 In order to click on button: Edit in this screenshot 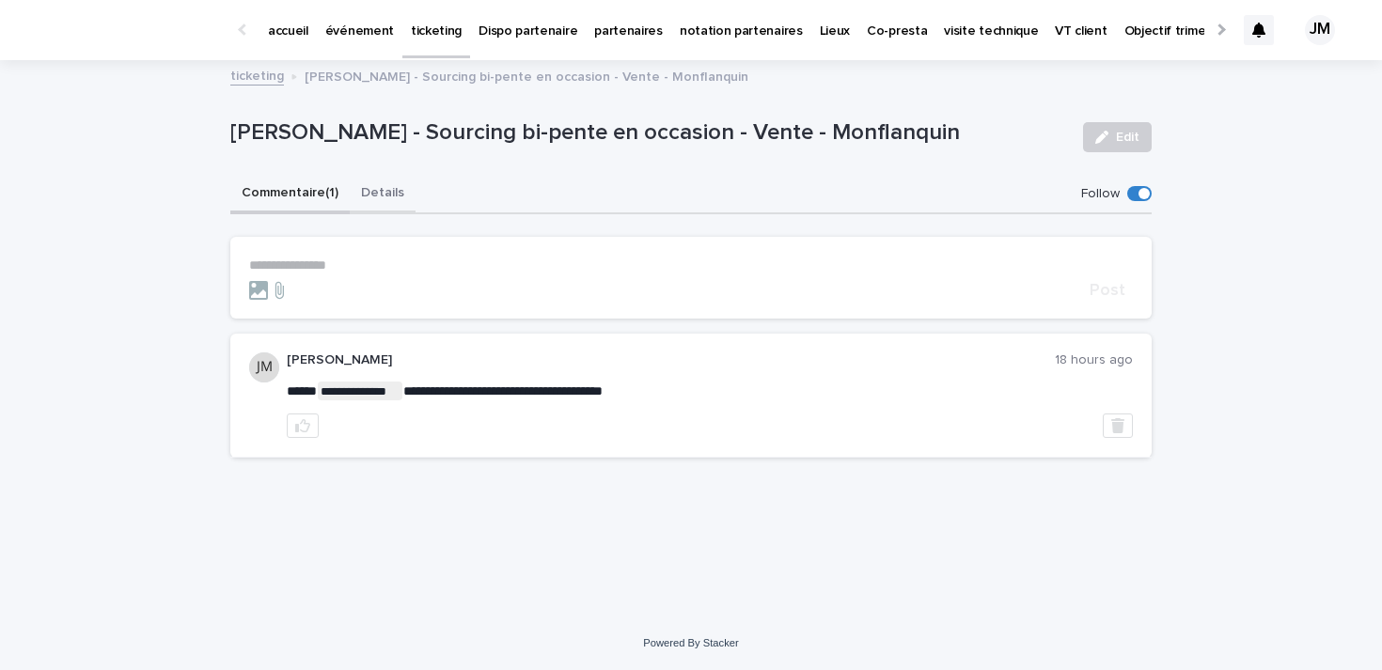, I will do `click(1117, 137)`.